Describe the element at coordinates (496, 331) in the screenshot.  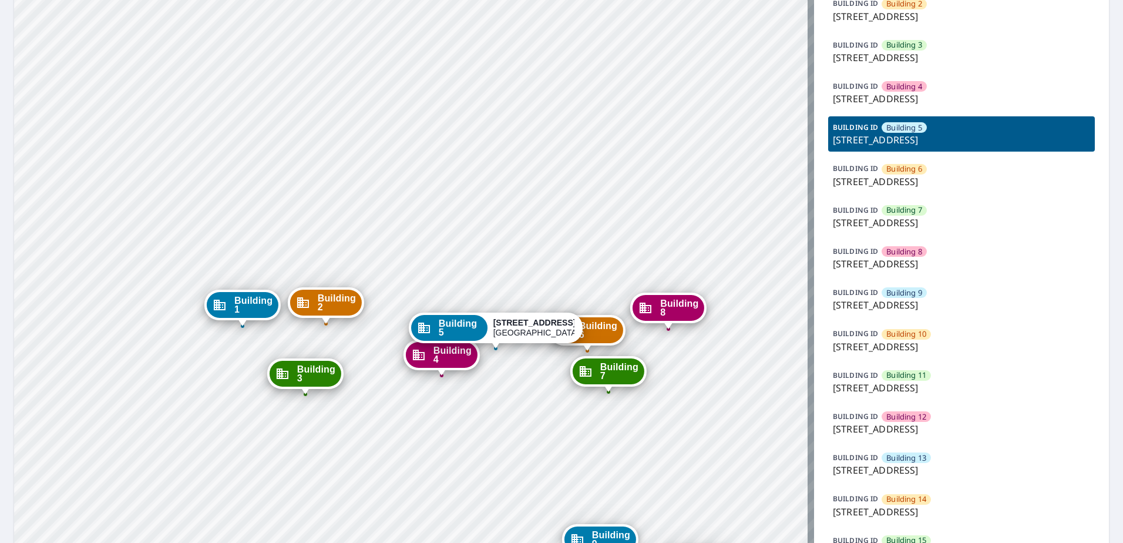
I see `div: Dropped pin, building Building 5, Commercial property, 9605 Park Drive Omaha, NE 68127` at that location.